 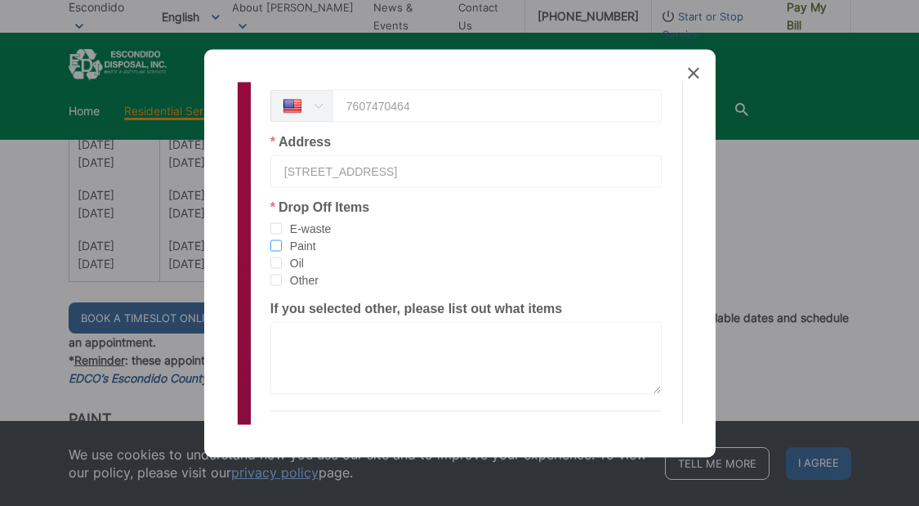 What do you see at coordinates (467, 254) in the screenshot?
I see `div: checkbox-group` at bounding box center [467, 254].